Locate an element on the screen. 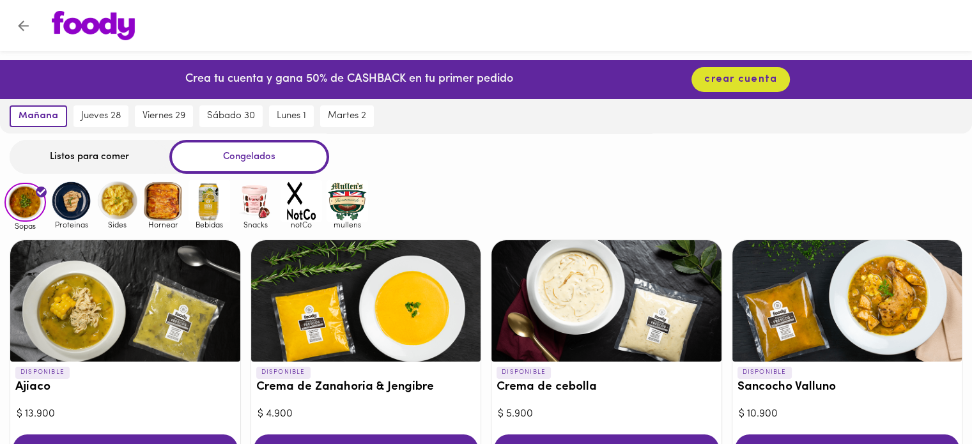 The image size is (972, 444). span: notCo is located at coordinates (301, 224).